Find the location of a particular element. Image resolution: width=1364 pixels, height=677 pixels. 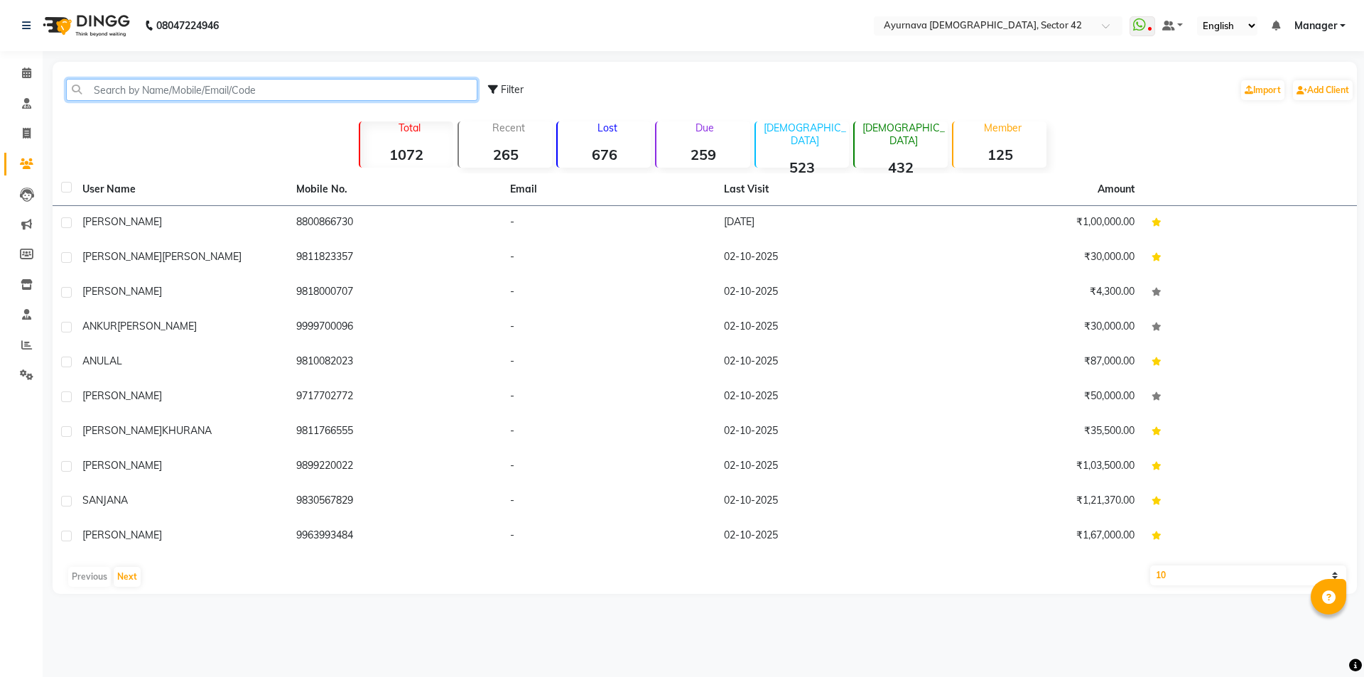

td: ₹87,000.00 is located at coordinates (1036, 362).